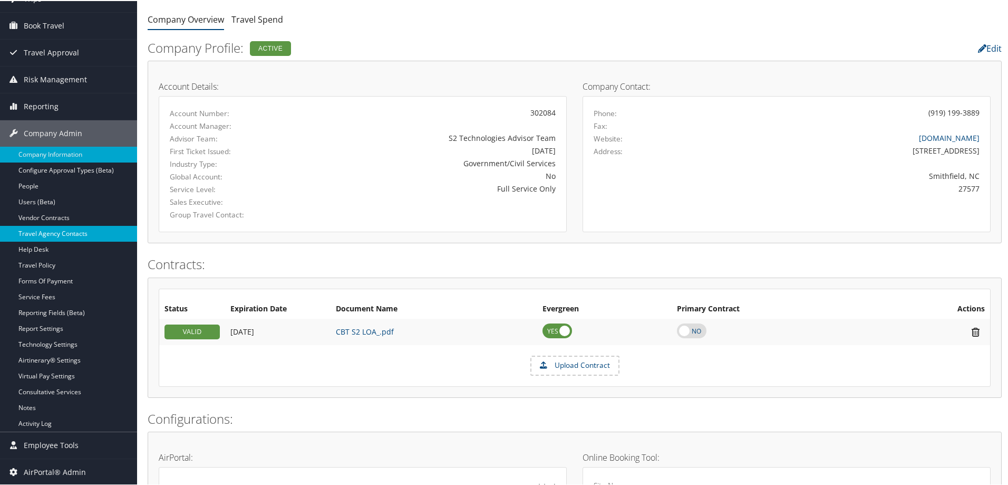 This screenshot has height=485, width=1008. What do you see at coordinates (434, 308) in the screenshot?
I see `th: Document Name` at bounding box center [434, 308].